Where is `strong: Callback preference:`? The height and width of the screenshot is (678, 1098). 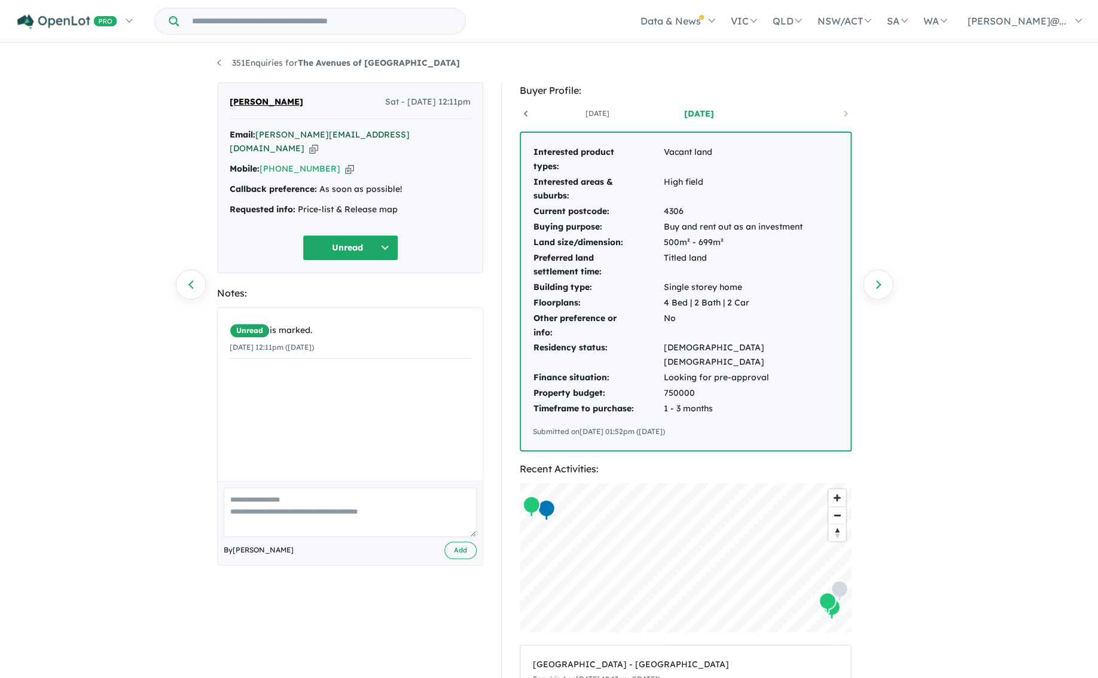
strong: Callback preference: is located at coordinates (273, 189).